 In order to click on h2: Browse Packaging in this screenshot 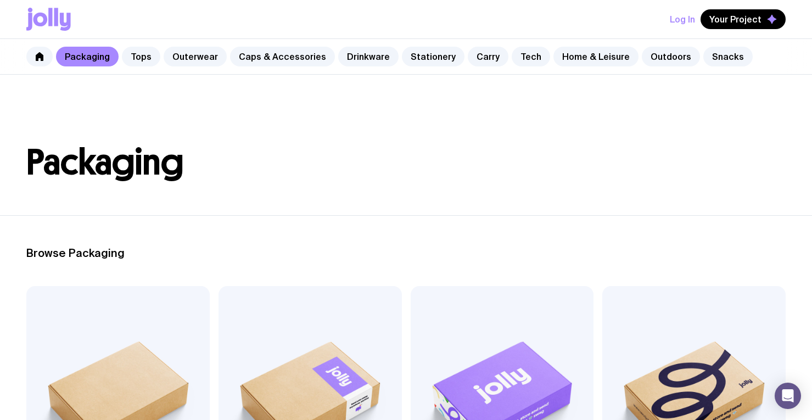, I will do `click(406, 253)`.